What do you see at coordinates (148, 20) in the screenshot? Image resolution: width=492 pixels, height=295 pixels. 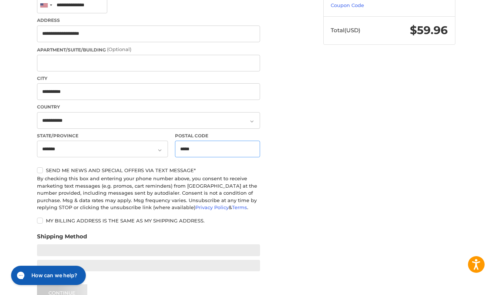 I see `label: Address` at bounding box center [148, 20].